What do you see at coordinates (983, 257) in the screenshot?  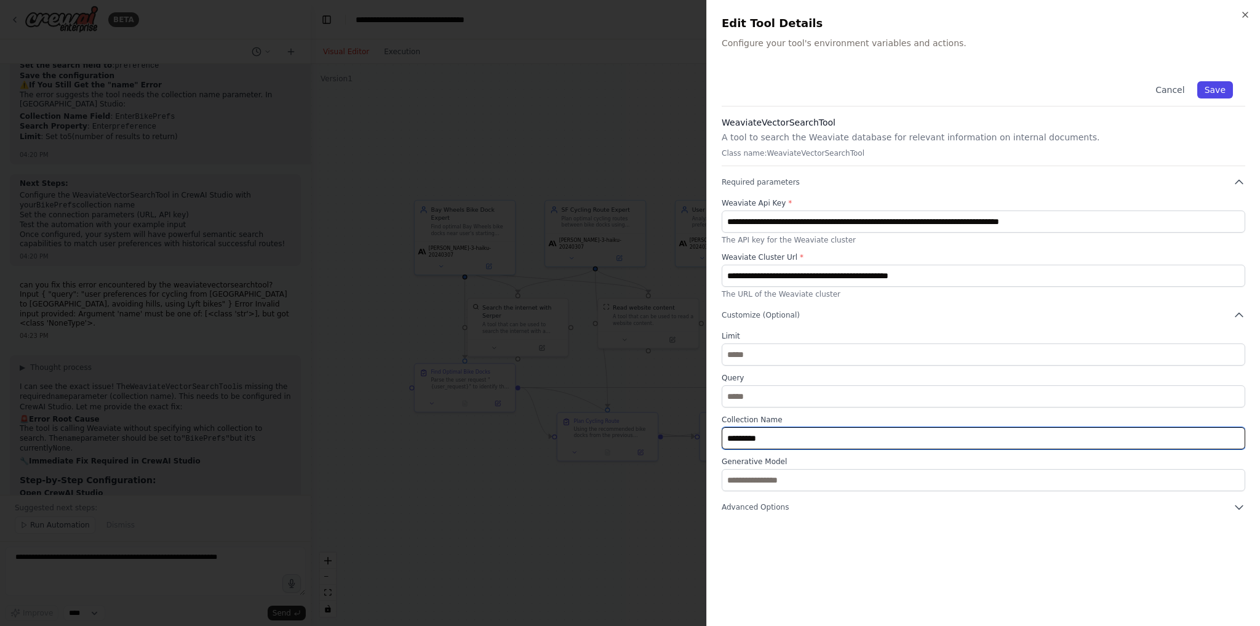 I see `label: Weaviate Cluster Url` at bounding box center [983, 257].